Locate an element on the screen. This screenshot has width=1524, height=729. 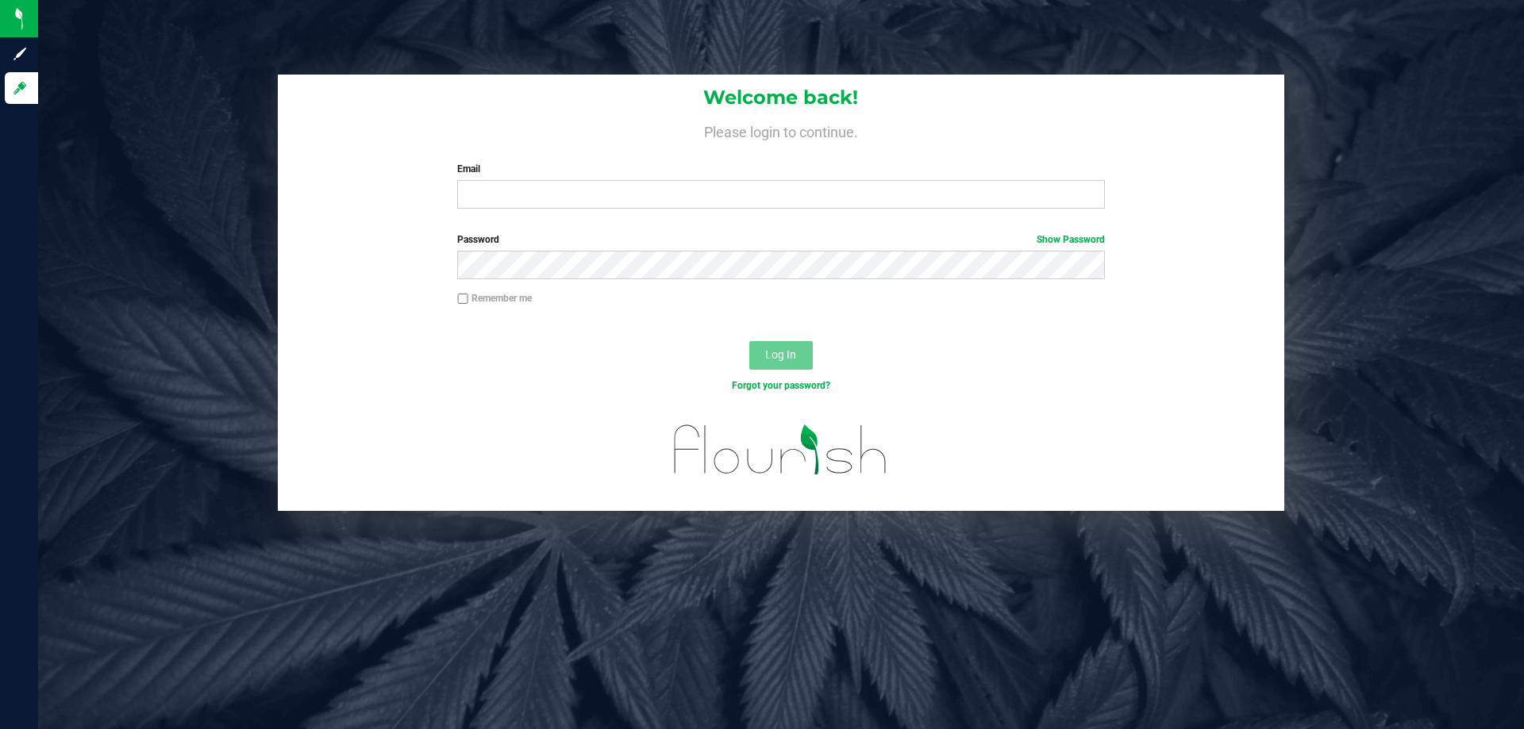
inline-svg: Log in is located at coordinates (20, 88).